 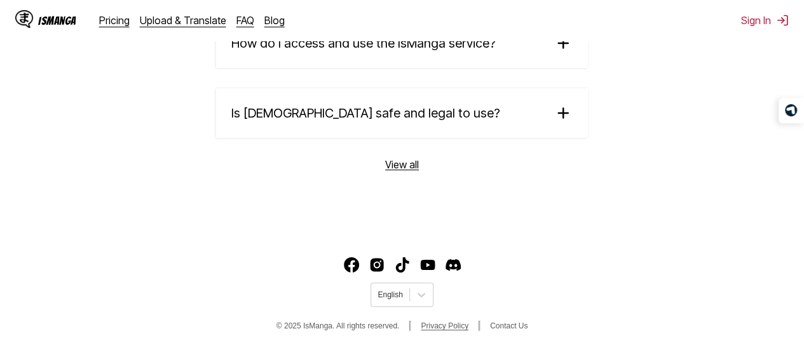 What do you see at coordinates (245, 20) in the screenshot?
I see `a: FAQ` at bounding box center [245, 20].